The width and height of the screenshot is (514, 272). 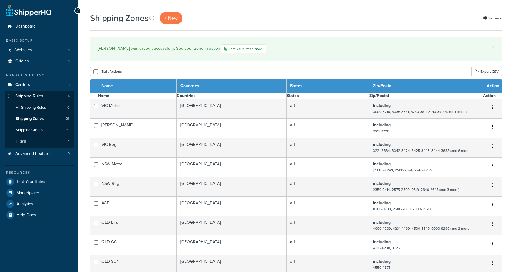 I want to click on a: Websites 1, so click(x=39, y=50).